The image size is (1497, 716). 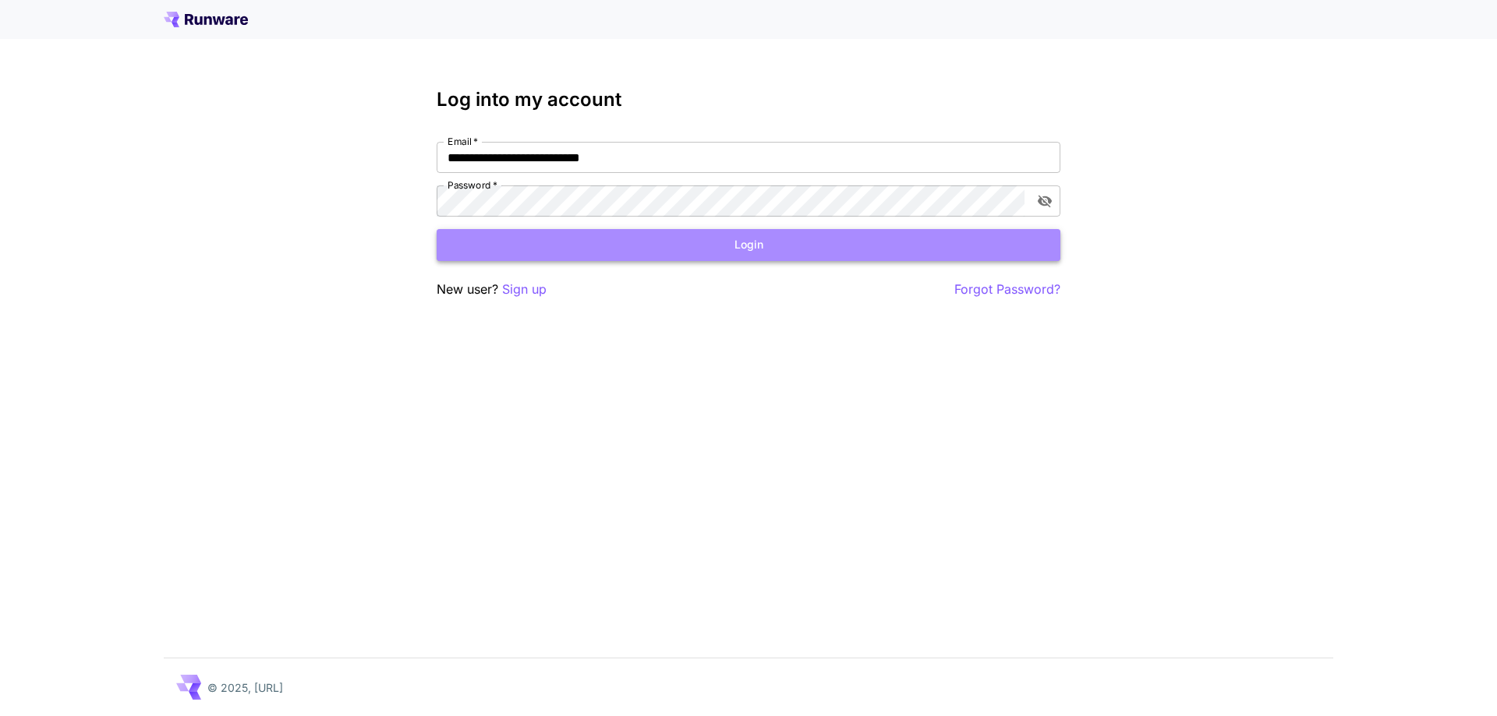 I want to click on button: Login, so click(x=748, y=245).